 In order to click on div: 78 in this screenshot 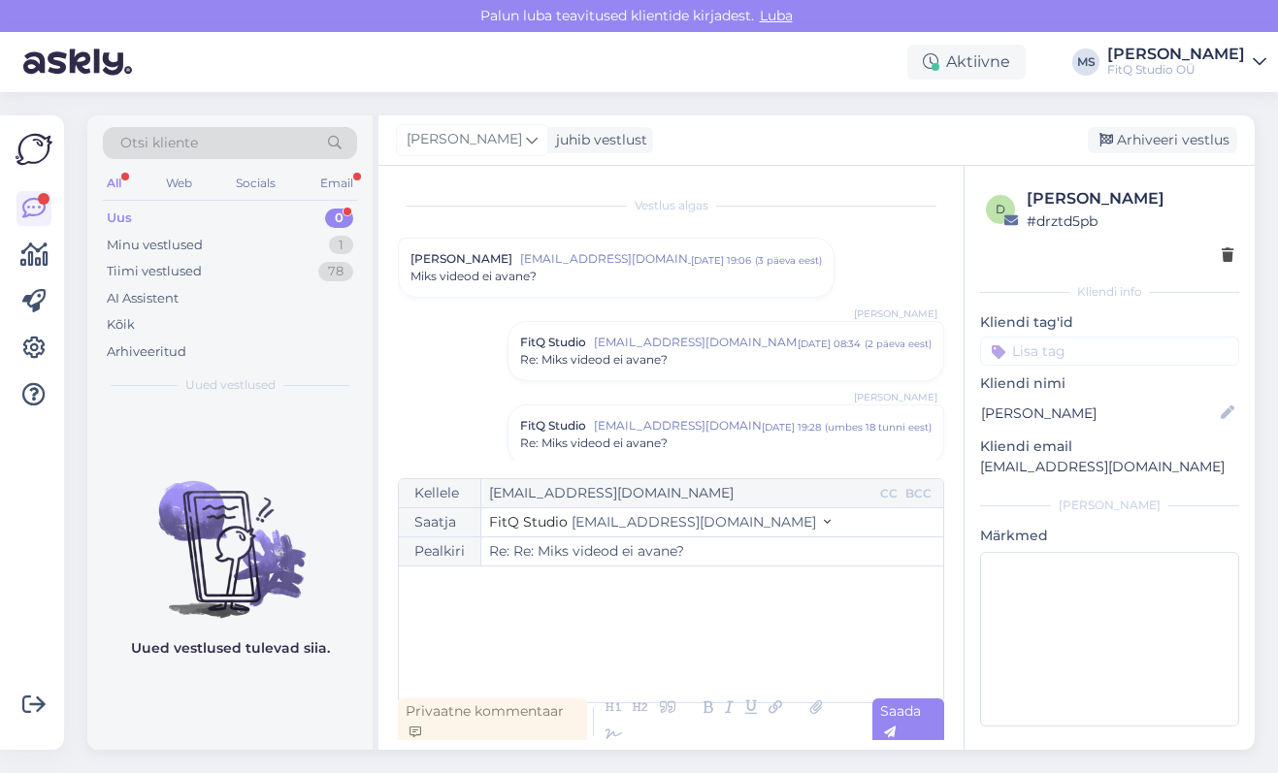, I will do `click(336, 272)`.